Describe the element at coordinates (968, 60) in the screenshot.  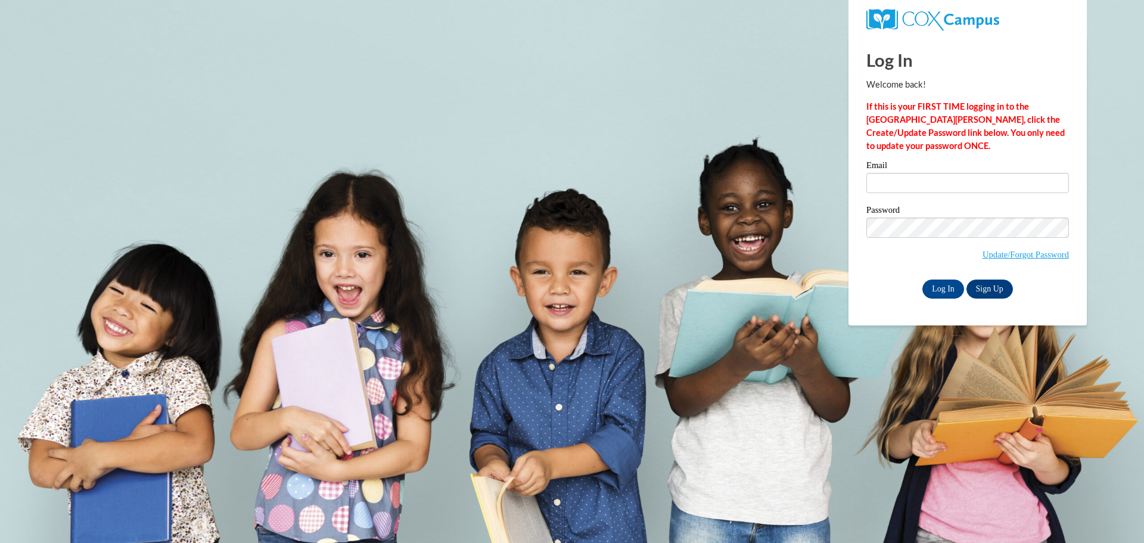
I see `h1: Log In` at that location.